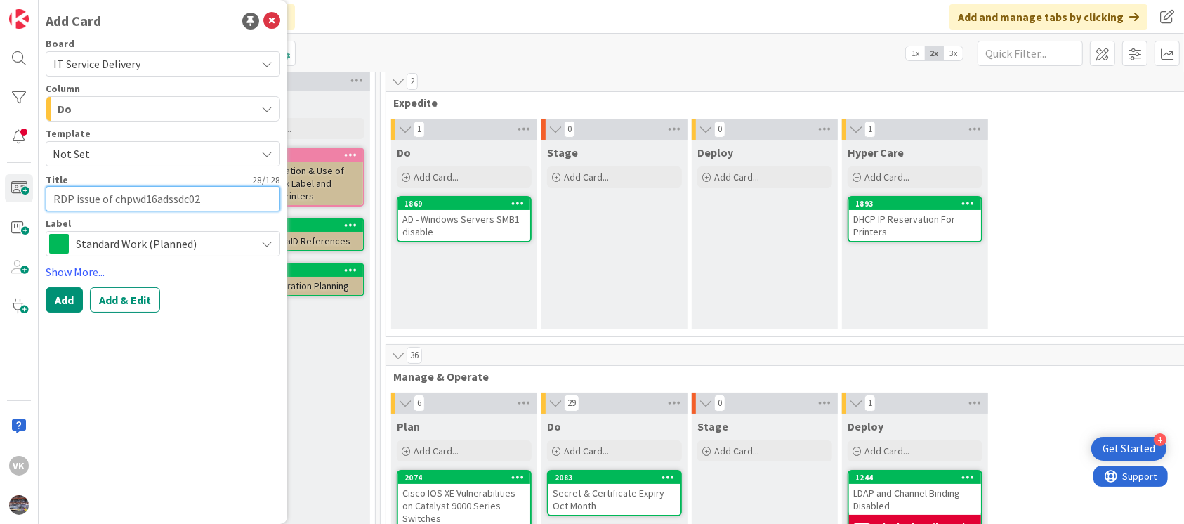 The width and height of the screenshot is (1184, 524). Describe the element at coordinates (464, 225) in the screenshot. I see `div: AD - Windows Servers SMB1 disable` at that location.